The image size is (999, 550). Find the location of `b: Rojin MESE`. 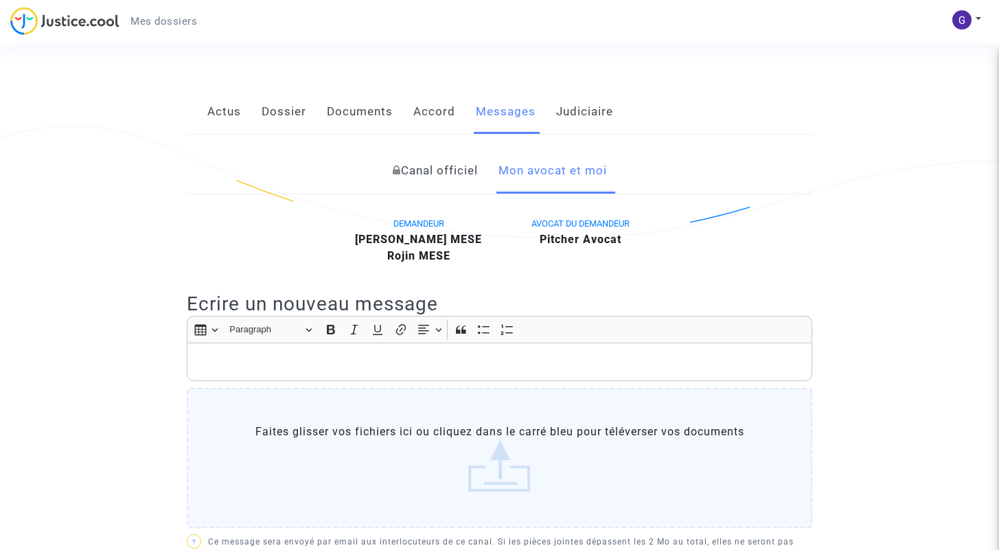

b: Rojin MESE is located at coordinates (419, 256).